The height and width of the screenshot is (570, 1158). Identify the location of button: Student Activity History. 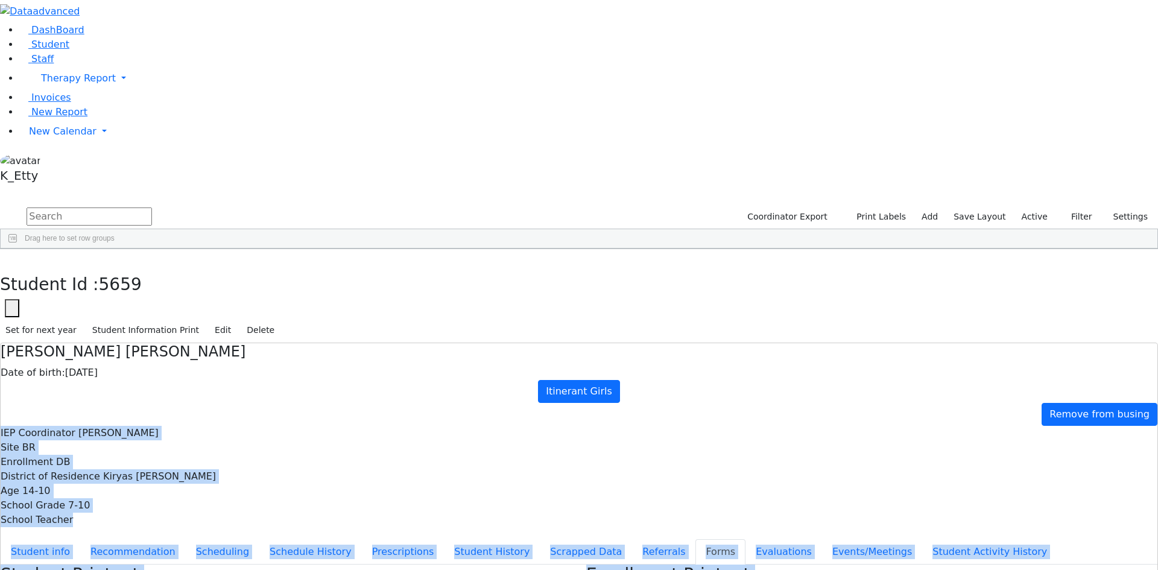
(990, 552).